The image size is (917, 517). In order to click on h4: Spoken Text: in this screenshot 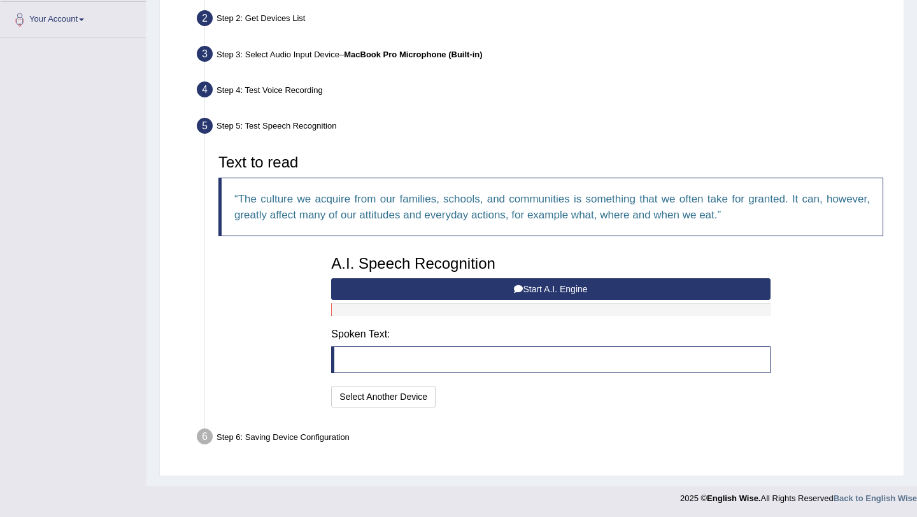, I will do `click(550, 334)`.